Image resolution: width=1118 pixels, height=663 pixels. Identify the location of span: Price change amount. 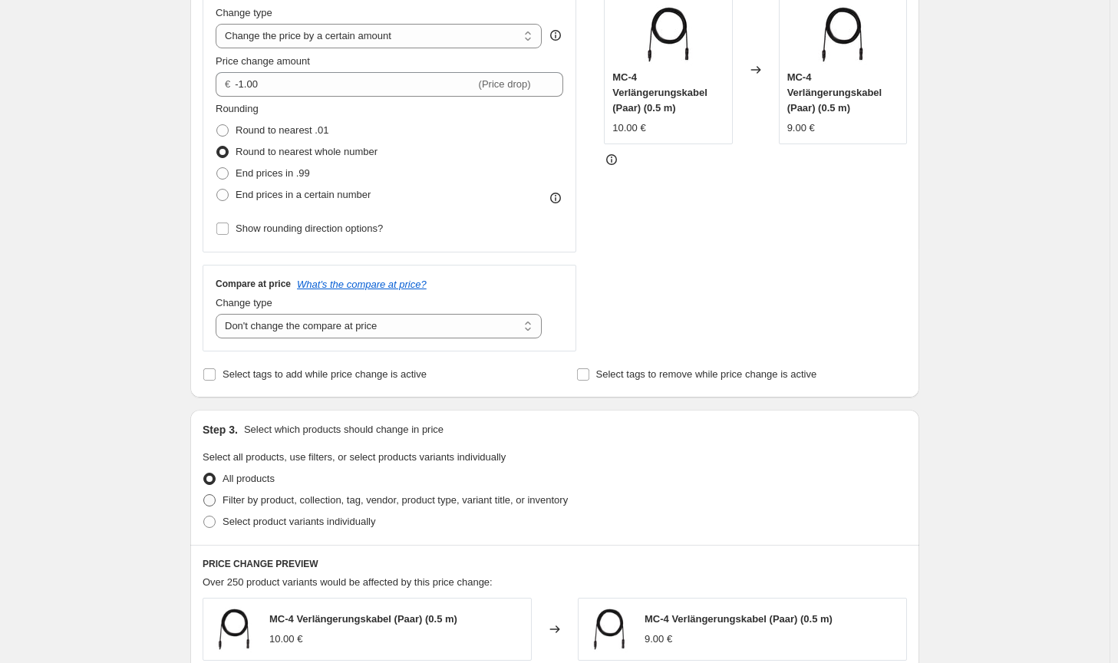
(262, 61).